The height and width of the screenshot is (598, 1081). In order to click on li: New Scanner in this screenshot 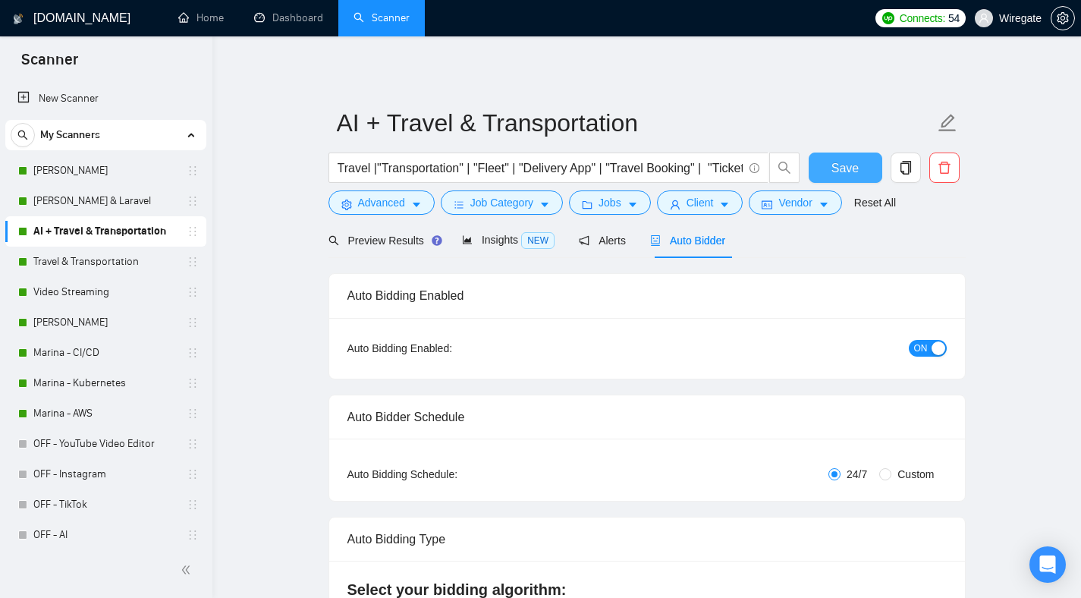, I will do `click(105, 99)`.